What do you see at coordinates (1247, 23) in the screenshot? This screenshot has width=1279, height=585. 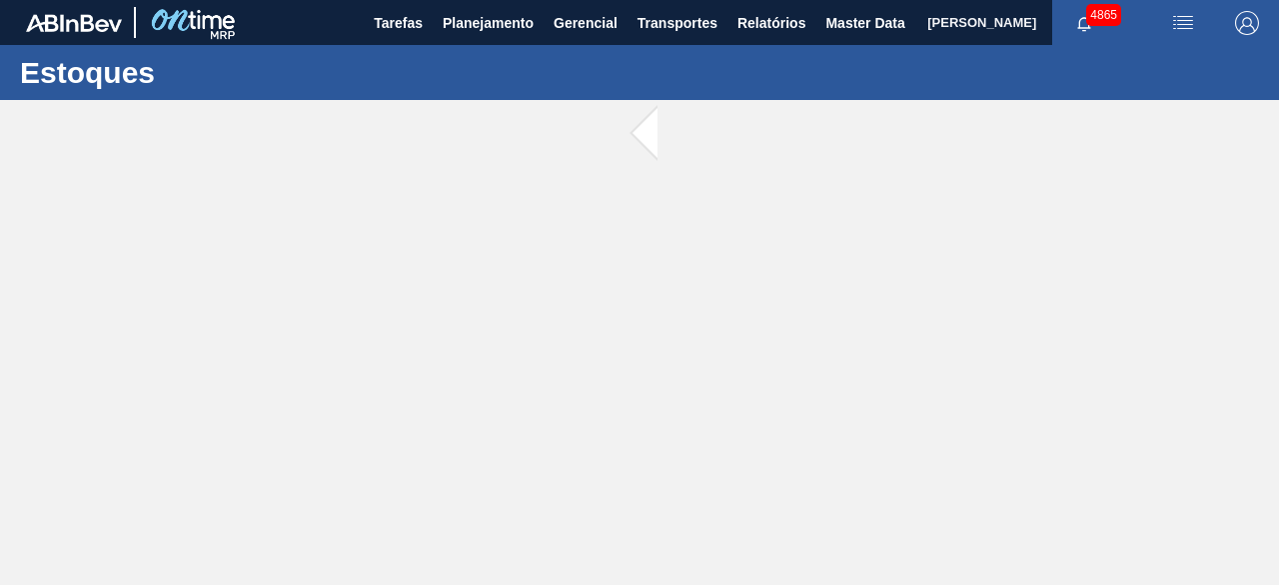 I see `img: Logout` at bounding box center [1247, 23].